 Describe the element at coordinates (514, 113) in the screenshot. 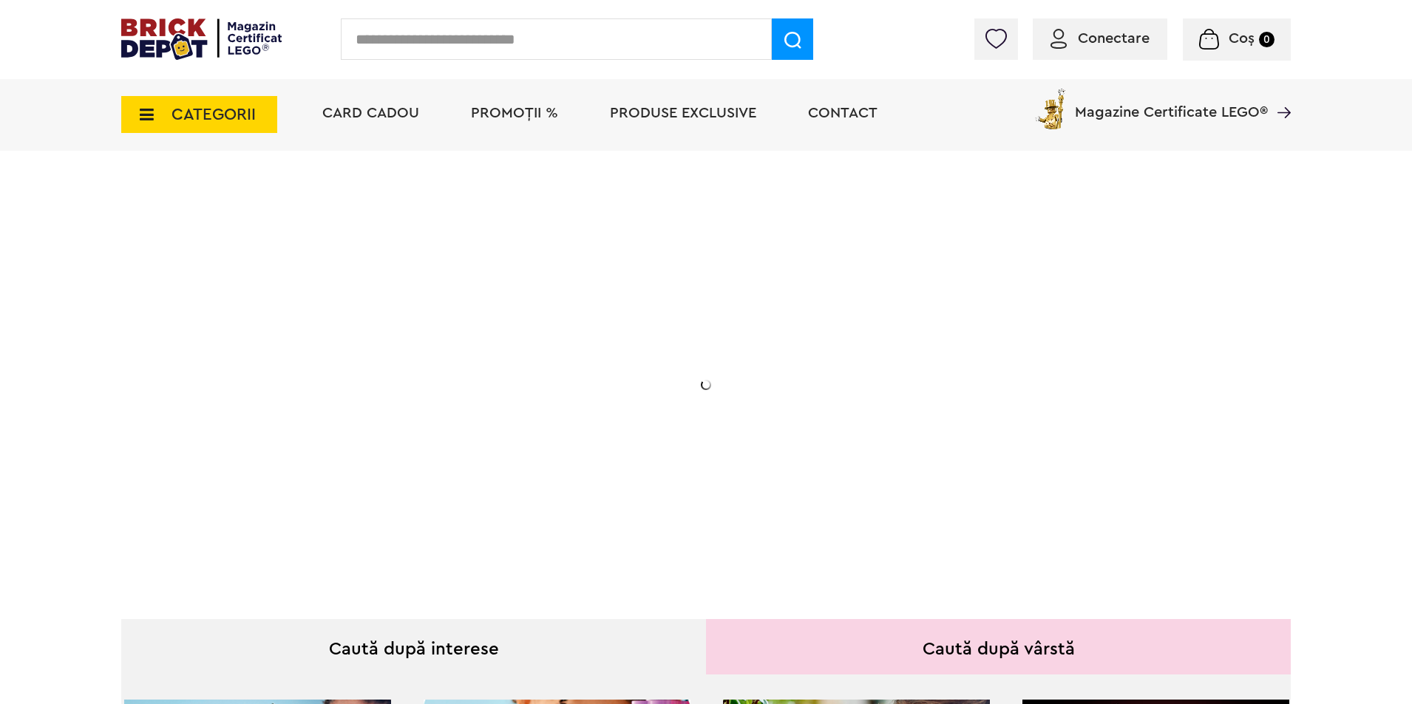

I see `a: PROMOȚII %` at that location.